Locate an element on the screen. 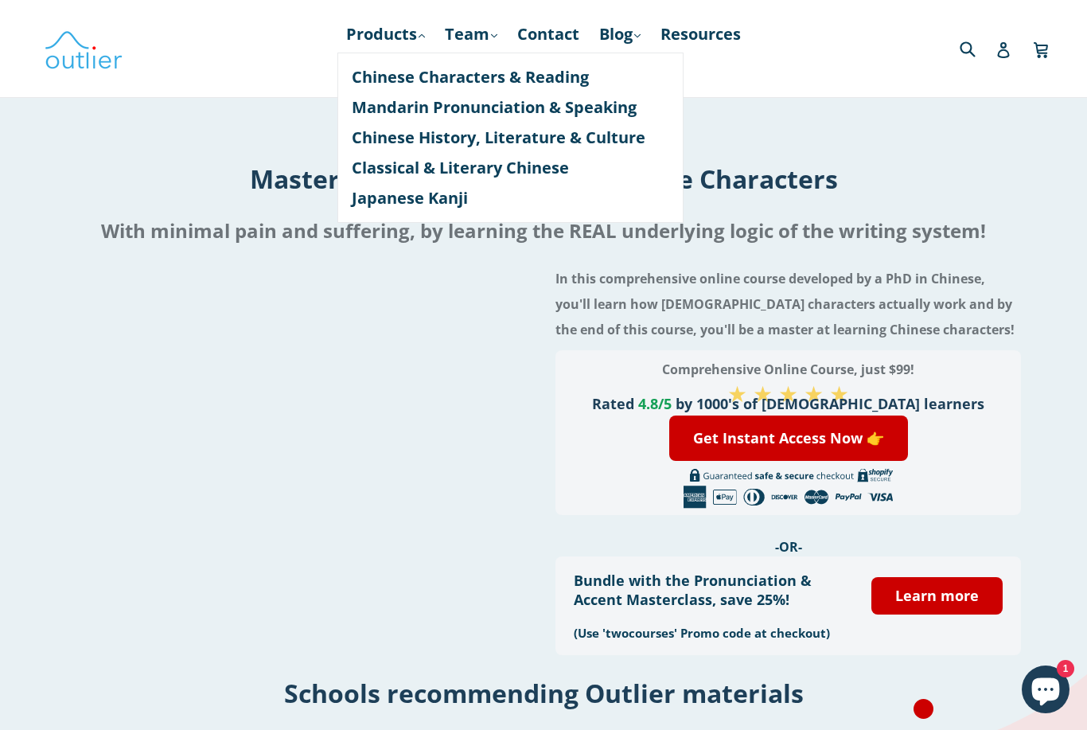 The height and width of the screenshot is (730, 1087). h3: (Use 'twocourses' Promo code at checkout) is located at coordinates (711, 633).